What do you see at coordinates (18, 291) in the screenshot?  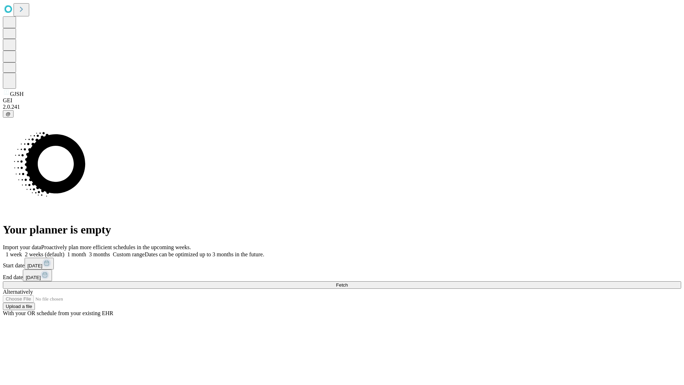 I see `span: Alternatively` at bounding box center [18, 291].